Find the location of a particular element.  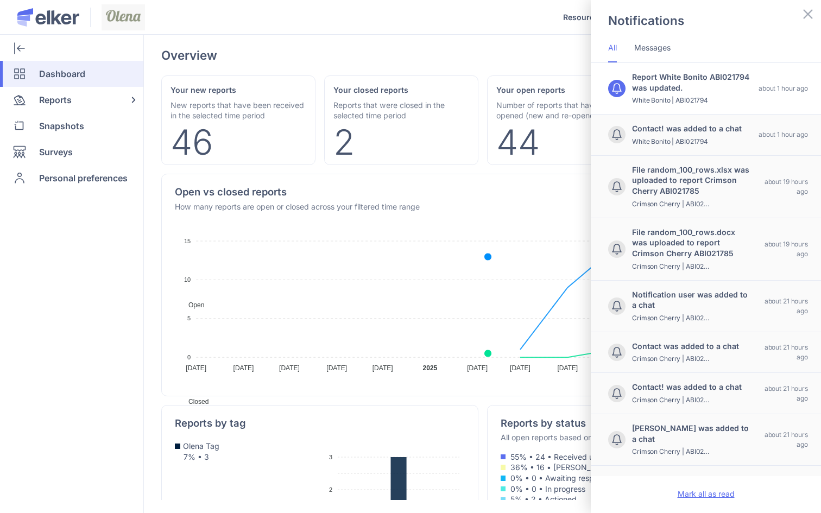

h4: Notifications is located at coordinates (646, 21).